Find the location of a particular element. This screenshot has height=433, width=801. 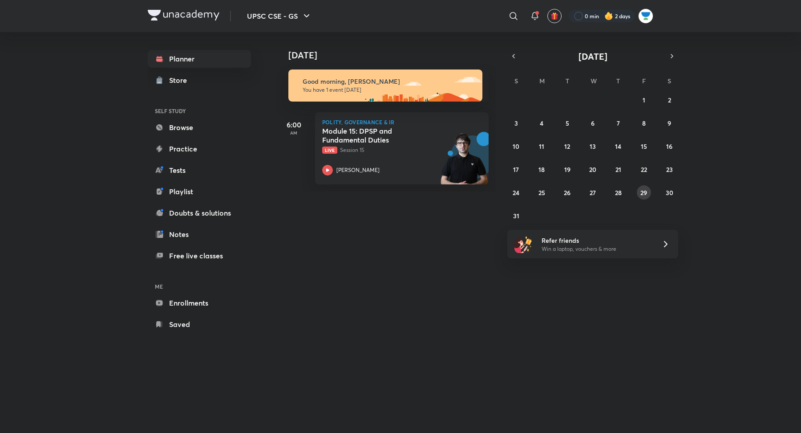

abbr: Saturday is located at coordinates (670, 81).